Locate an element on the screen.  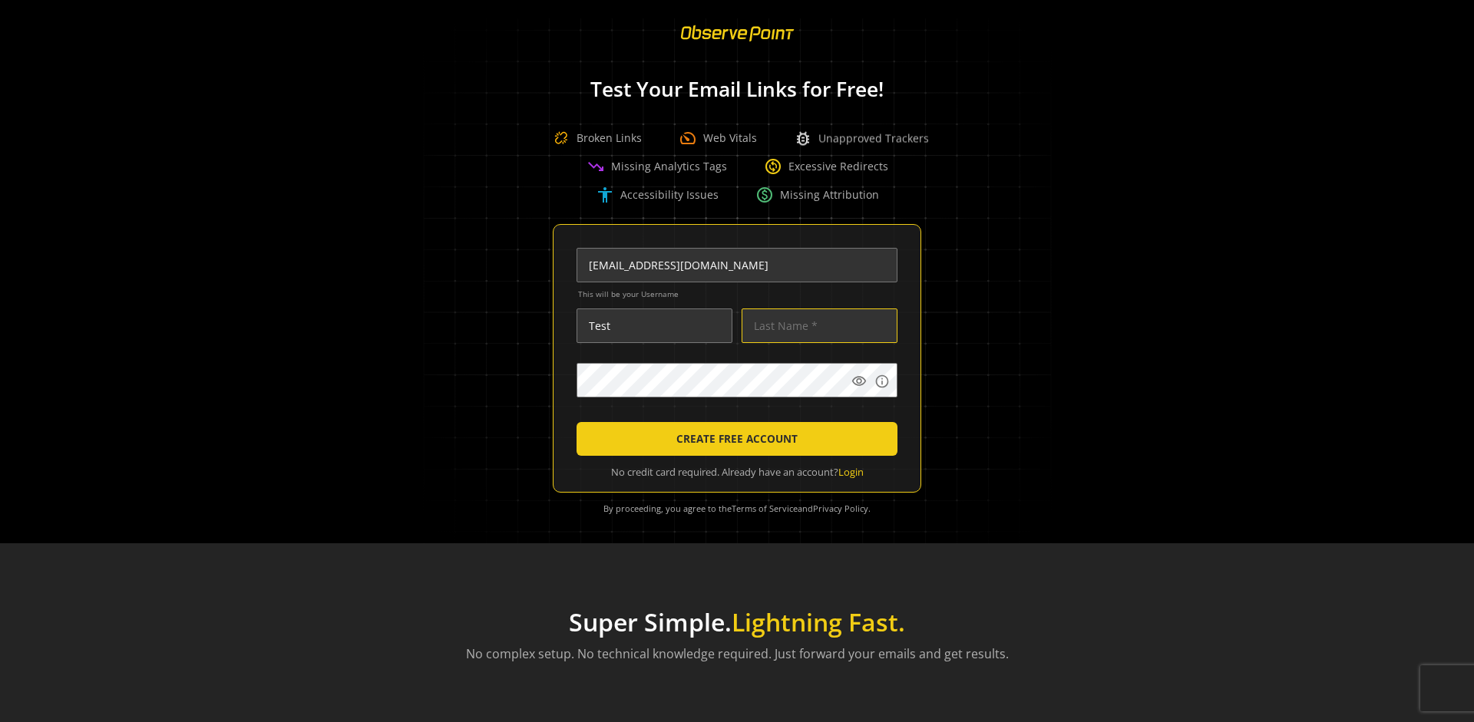
span: CREATE FREE ACCOUNT is located at coordinates (737, 439).